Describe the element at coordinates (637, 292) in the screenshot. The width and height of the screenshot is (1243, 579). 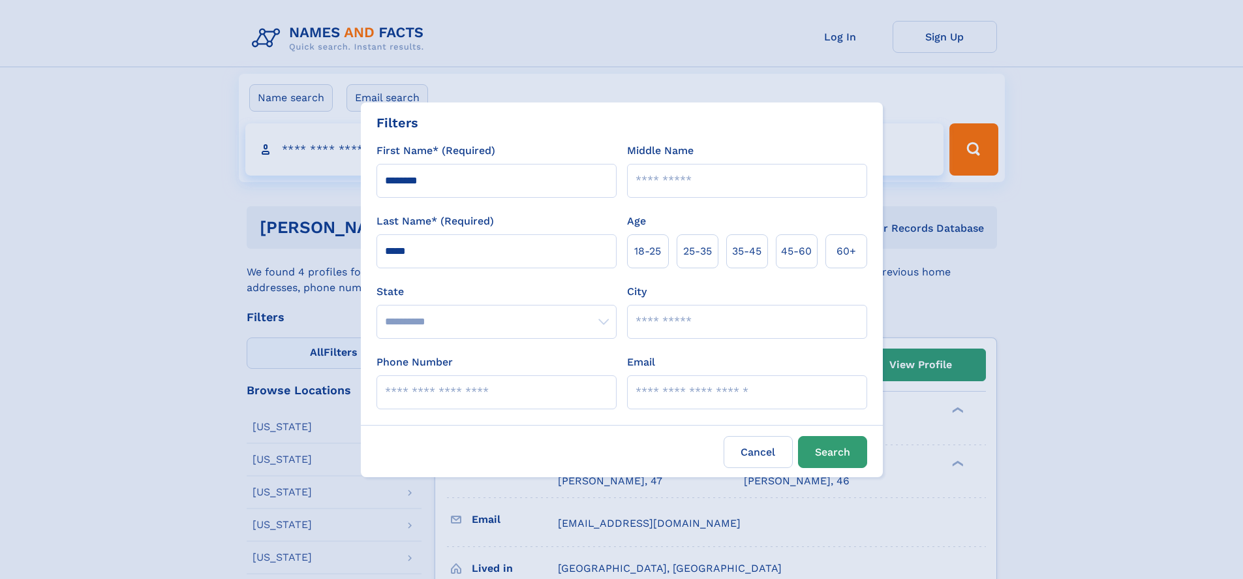
I see `label: City` at that location.